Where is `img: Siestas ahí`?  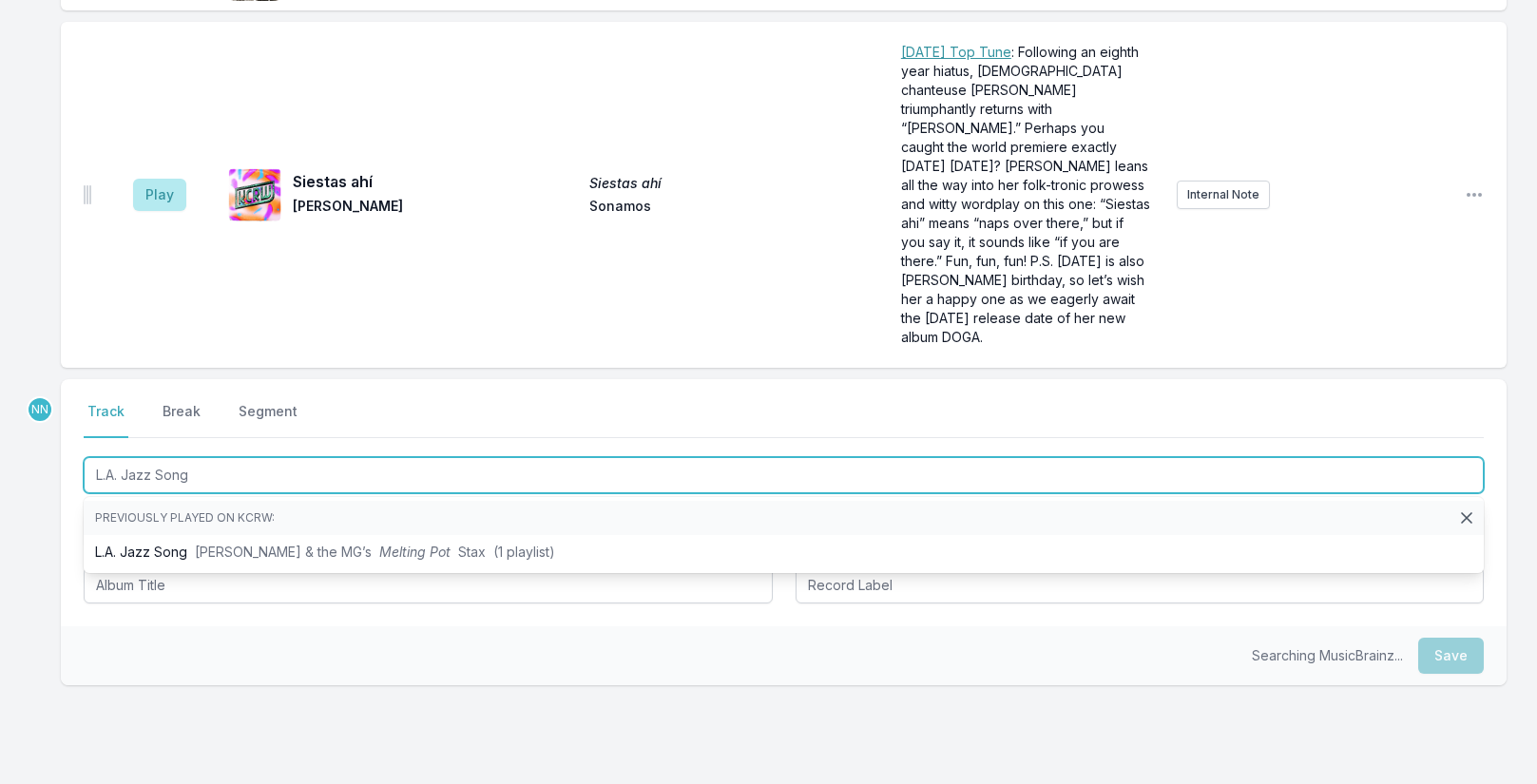
img: Siestas ahí is located at coordinates (255, 195).